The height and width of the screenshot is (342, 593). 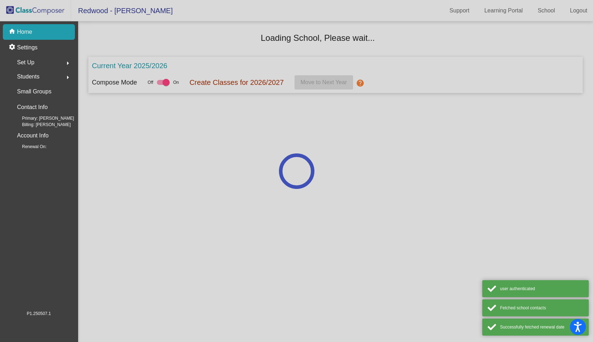 What do you see at coordinates (13, 32) in the screenshot?
I see `mat-icon: home` at bounding box center [13, 32].